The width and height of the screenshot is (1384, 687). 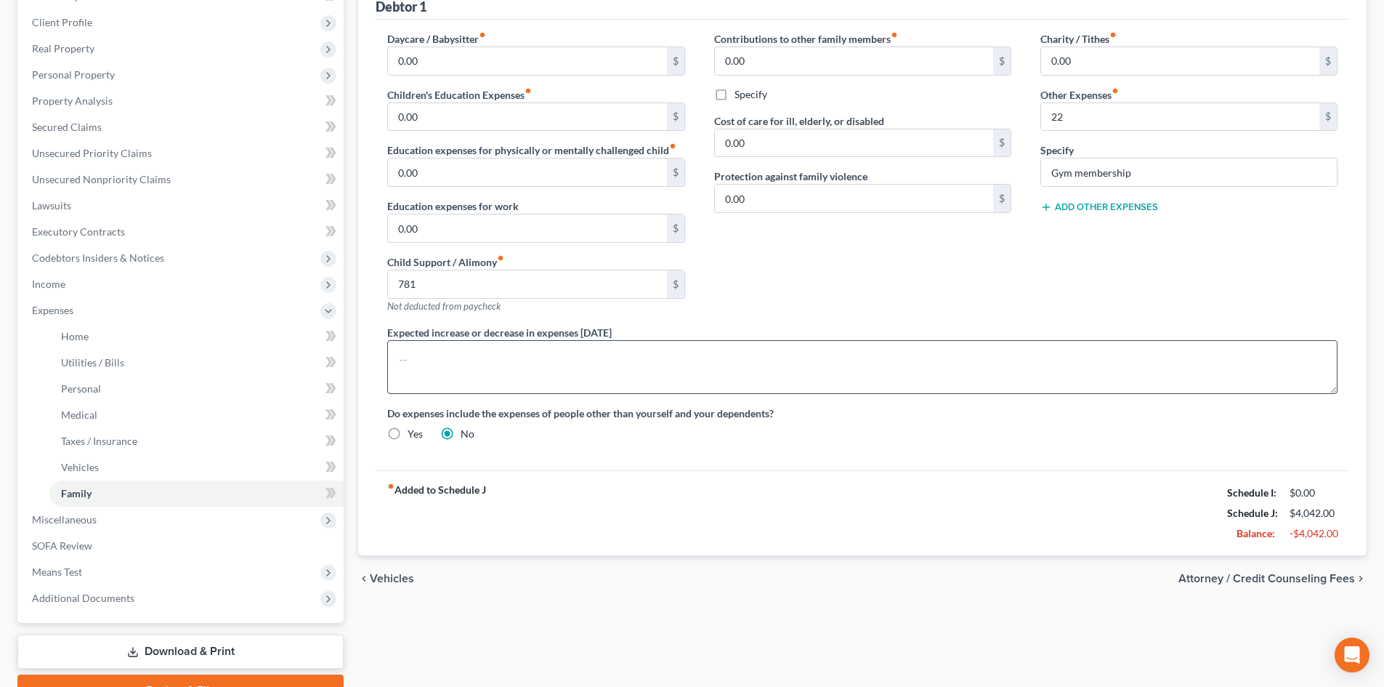 What do you see at coordinates (790, 176) in the screenshot?
I see `label: Protection against family violence` at bounding box center [790, 176].